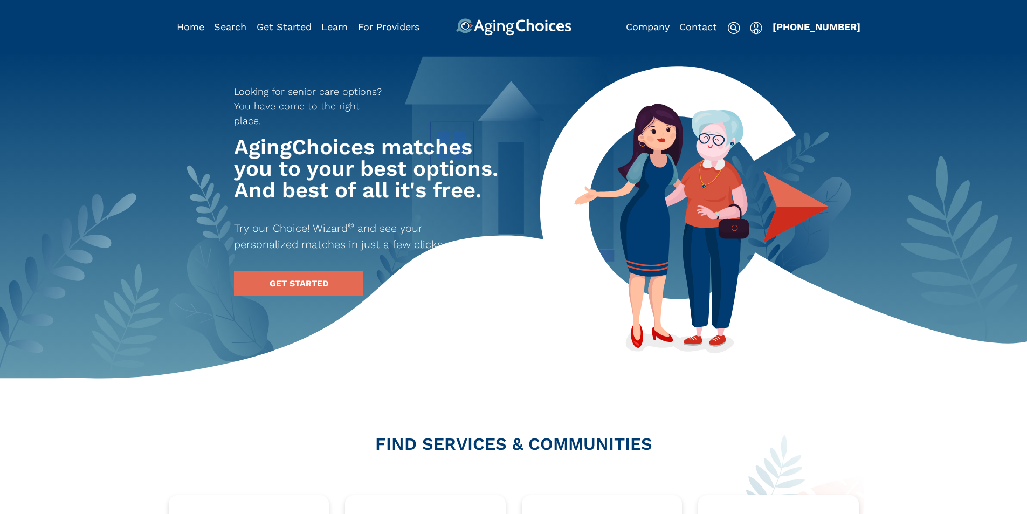  I want to click on p: Try our Choice! Wizard and see your personalized matches in just a few clicks., so click(359, 236).